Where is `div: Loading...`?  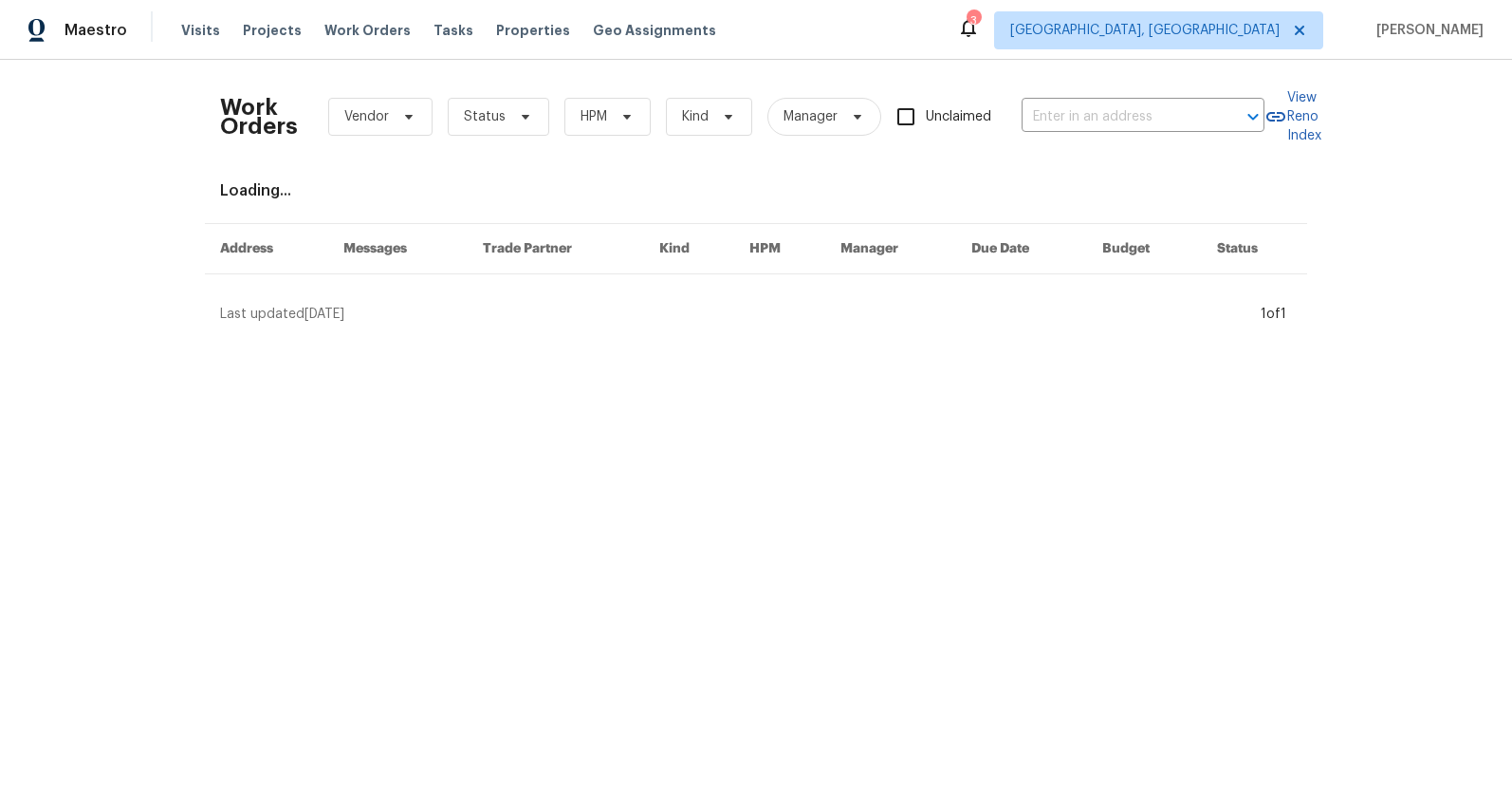 div: Loading... is located at coordinates (756, 191).